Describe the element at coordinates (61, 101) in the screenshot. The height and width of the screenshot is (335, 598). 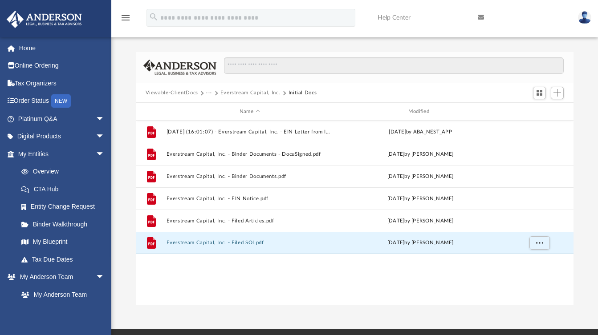
I see `div: NEW` at that location.